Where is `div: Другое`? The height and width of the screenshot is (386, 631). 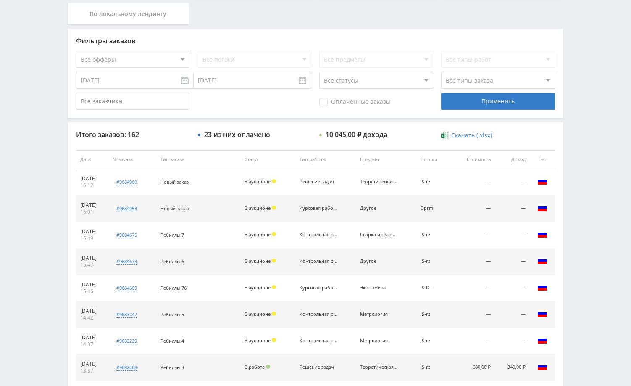
div: Другое is located at coordinates (379, 208).